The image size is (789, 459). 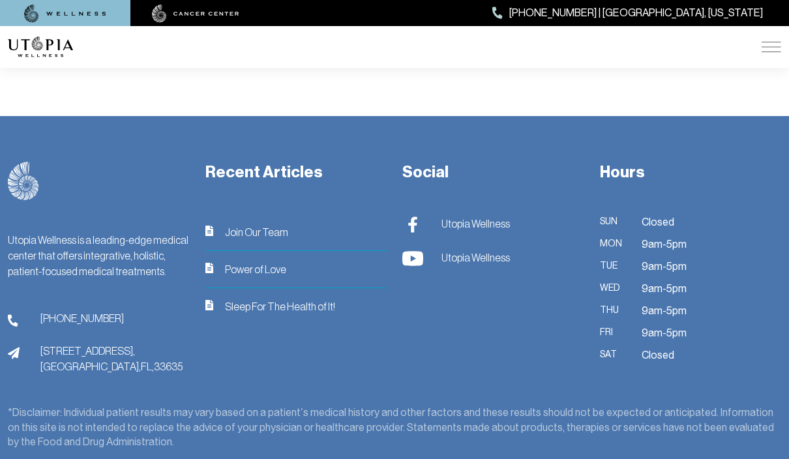 What do you see at coordinates (280, 306) in the screenshot?
I see `span: Sleep For The Health of It!` at bounding box center [280, 306].